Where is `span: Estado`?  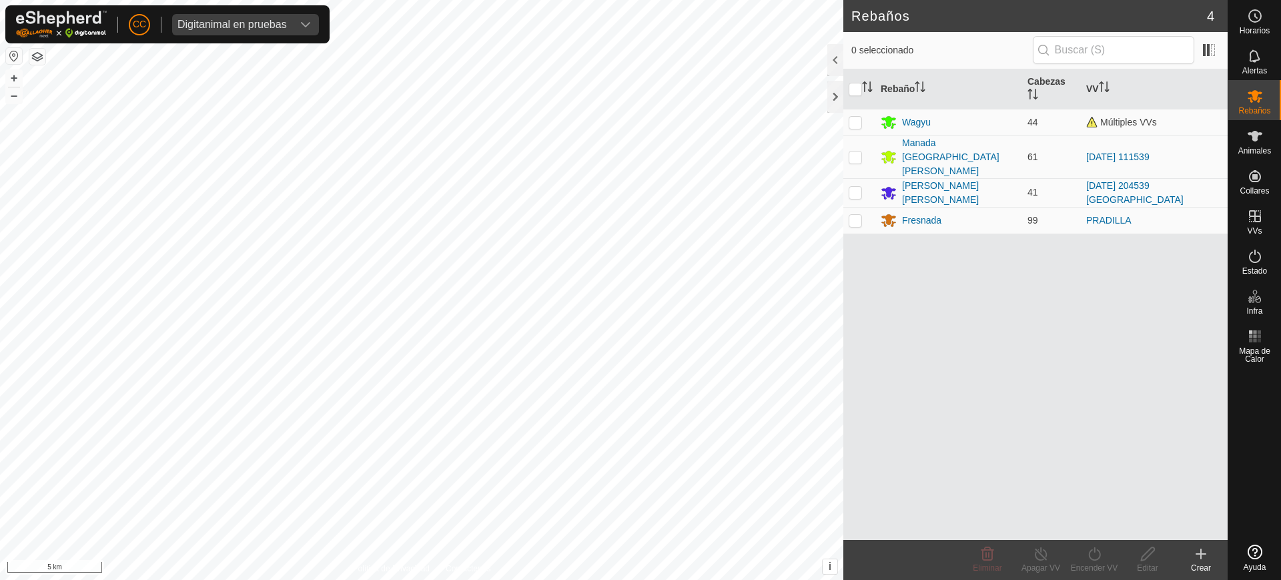
span: Estado is located at coordinates (1254, 271).